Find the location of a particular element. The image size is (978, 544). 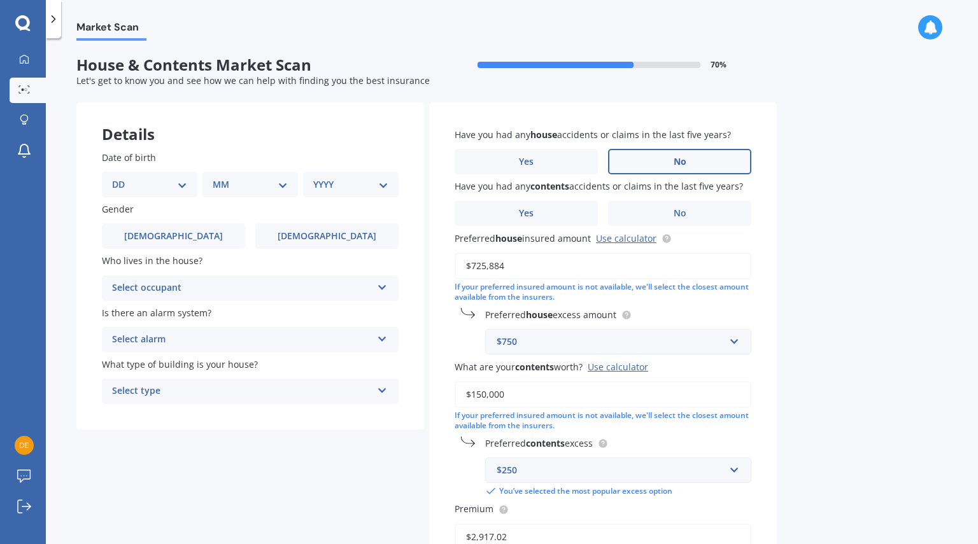

span: Let's get to know you and see how we can help with finding you the best insurance is located at coordinates (253, 80).